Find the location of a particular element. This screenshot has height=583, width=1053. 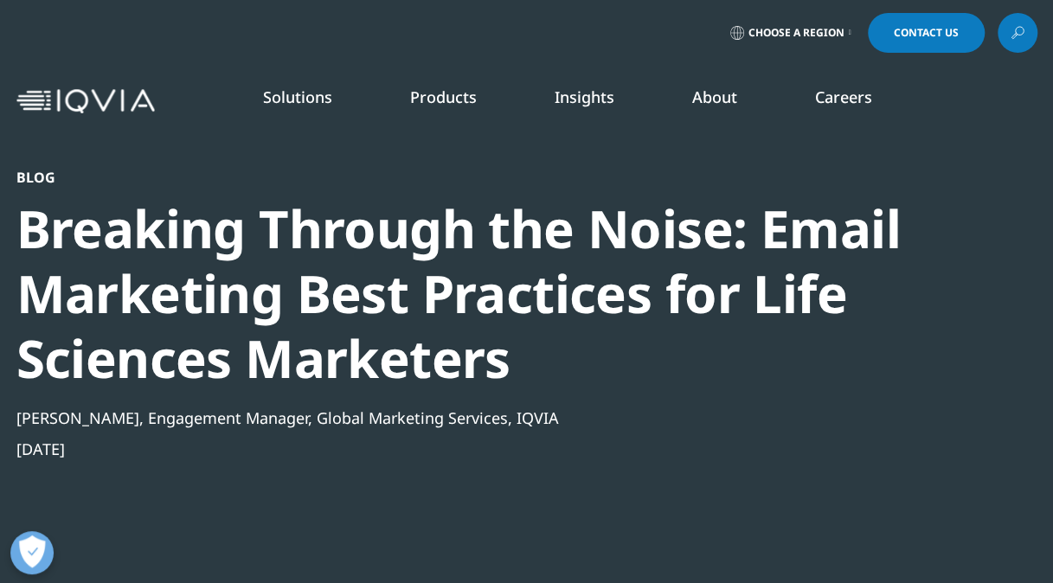

img: IQVIA Healthcare Information Technology and Pharma Clinical Research Company is located at coordinates (86, 101).